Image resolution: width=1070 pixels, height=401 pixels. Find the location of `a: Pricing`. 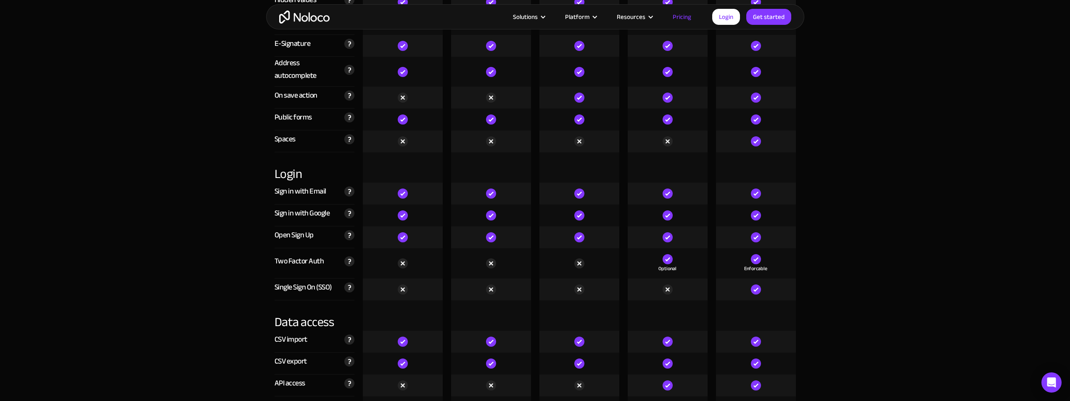

a: Pricing is located at coordinates (682, 17).